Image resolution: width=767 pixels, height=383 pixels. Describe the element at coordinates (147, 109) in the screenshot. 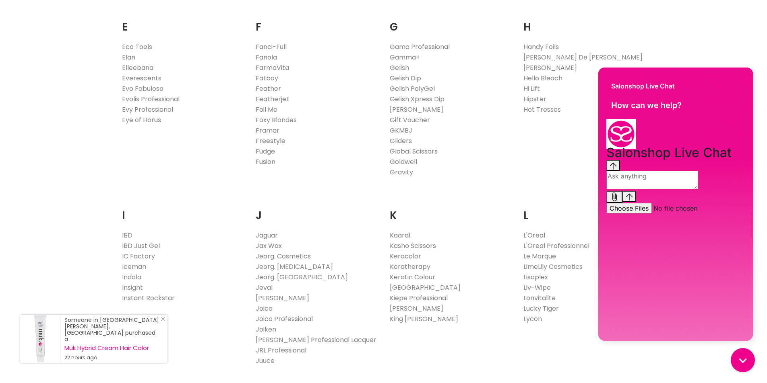

I see `a: Evy Professional` at that location.